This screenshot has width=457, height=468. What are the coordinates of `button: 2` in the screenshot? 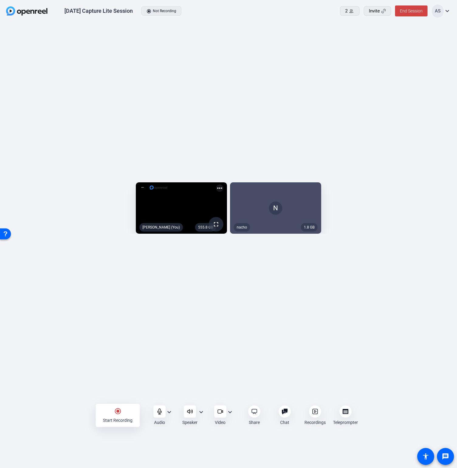 It's located at (350, 11).